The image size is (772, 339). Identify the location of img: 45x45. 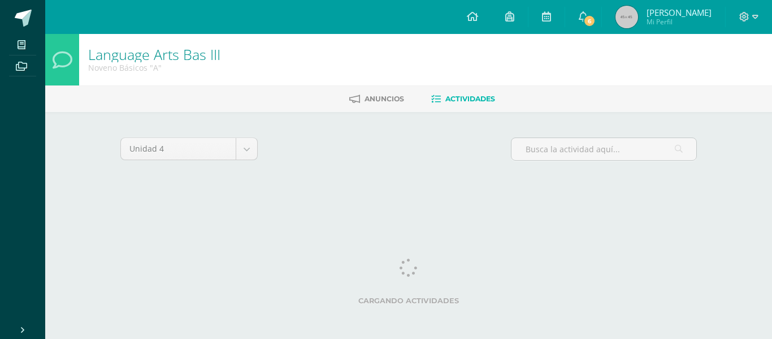
(627, 17).